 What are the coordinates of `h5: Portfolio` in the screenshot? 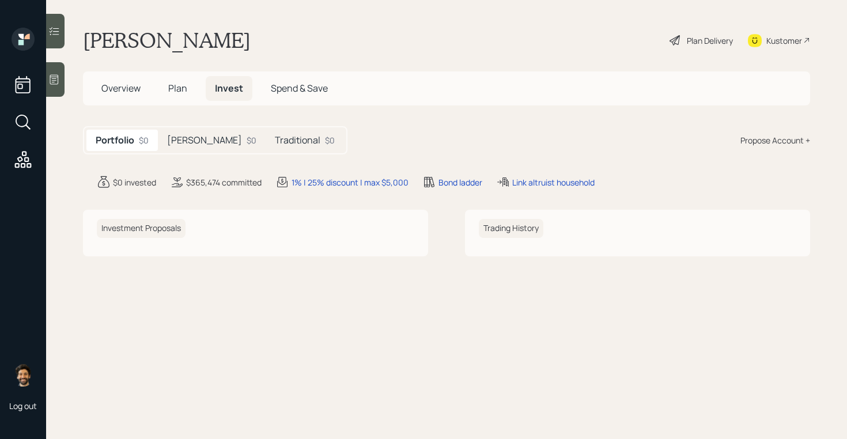 It's located at (115, 140).